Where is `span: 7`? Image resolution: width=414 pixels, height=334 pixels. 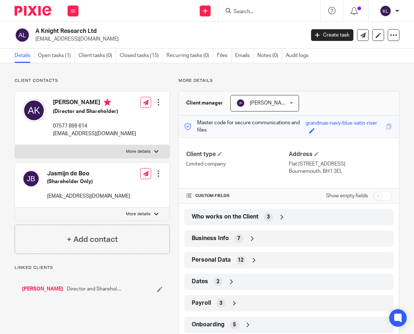
span: 7 is located at coordinates (239, 238).